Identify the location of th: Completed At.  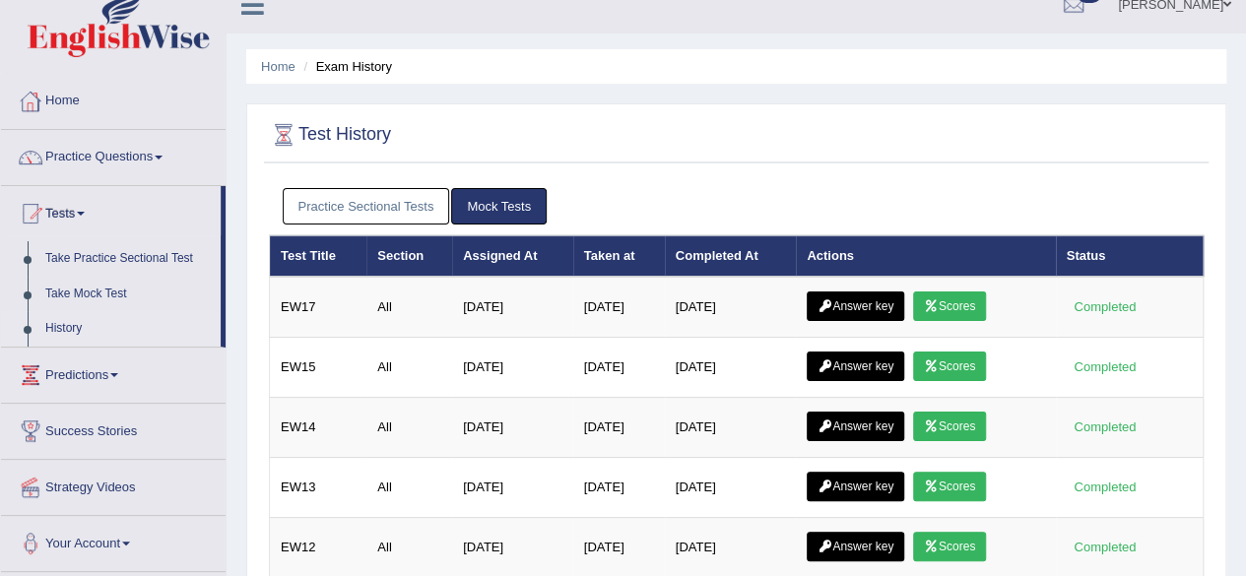
(731, 256).